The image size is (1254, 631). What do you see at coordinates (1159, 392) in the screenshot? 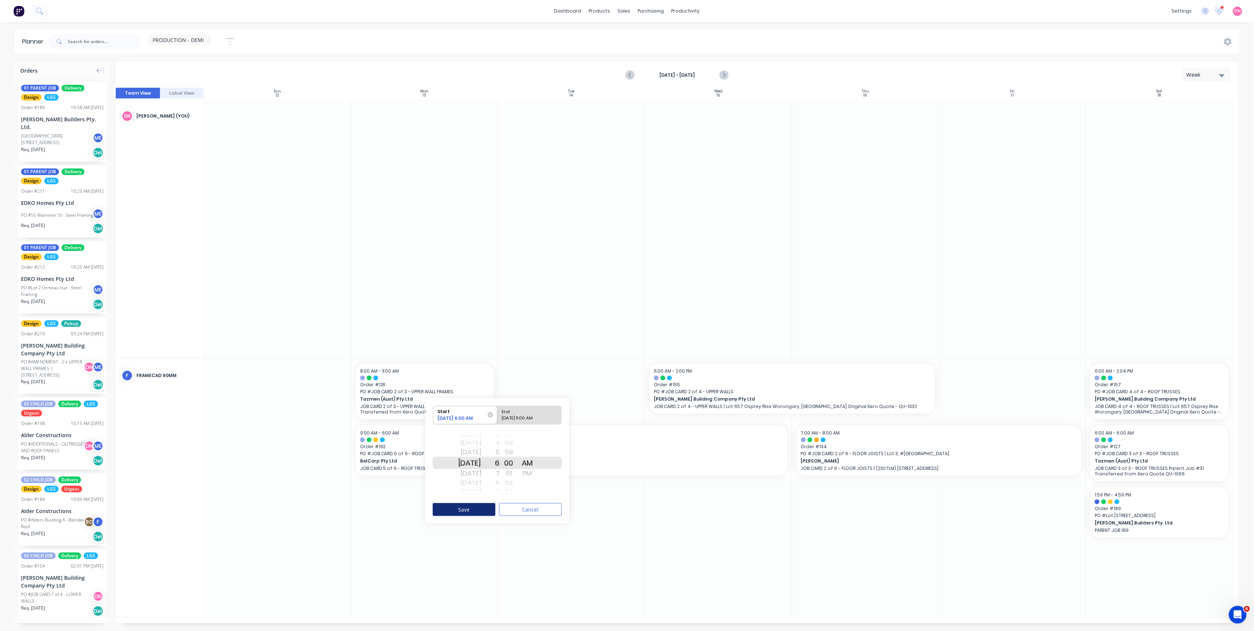
I see `span: PO # JOB CARD 4 of 4 - ROOF TRUSSES` at bounding box center [1159, 392].